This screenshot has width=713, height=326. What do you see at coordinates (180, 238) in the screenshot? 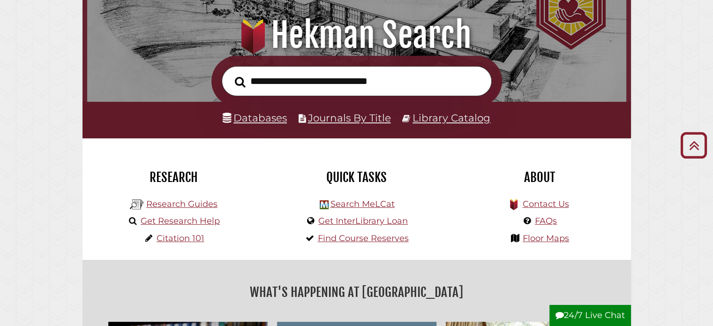
I see `a: Citation 101` at bounding box center [180, 238].